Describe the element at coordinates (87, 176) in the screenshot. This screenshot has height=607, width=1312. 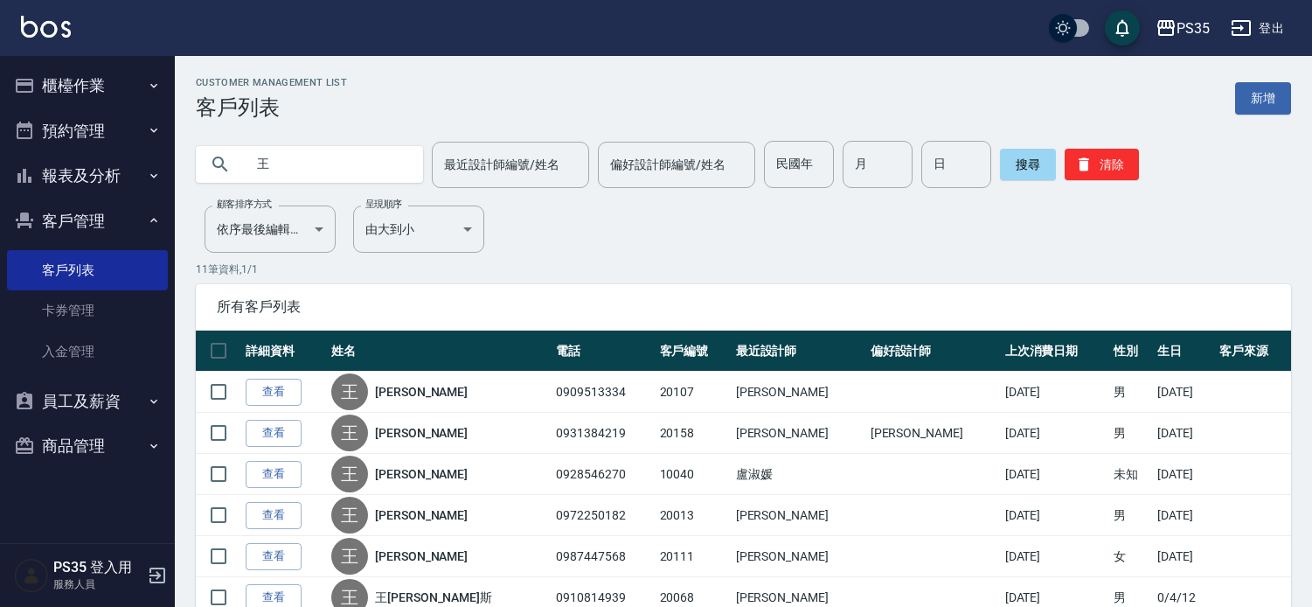
I see `button: 報表及分析` at that location.